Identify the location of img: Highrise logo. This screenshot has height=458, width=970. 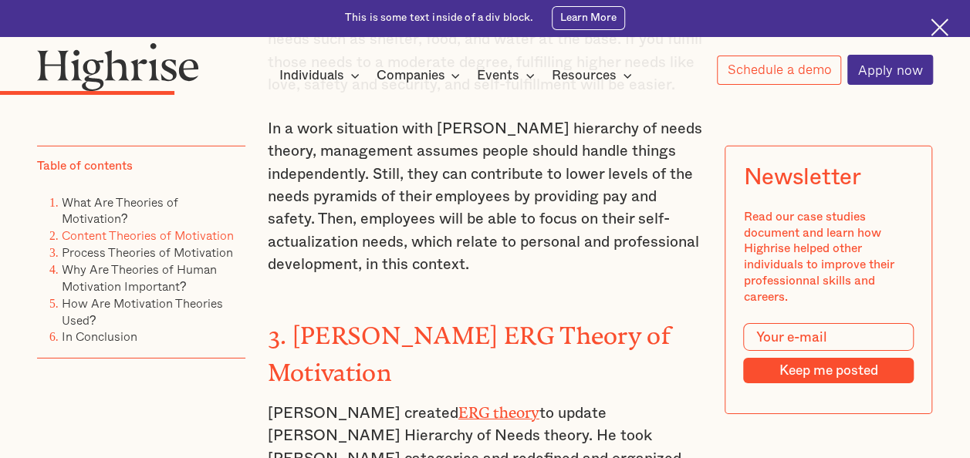
(118, 66).